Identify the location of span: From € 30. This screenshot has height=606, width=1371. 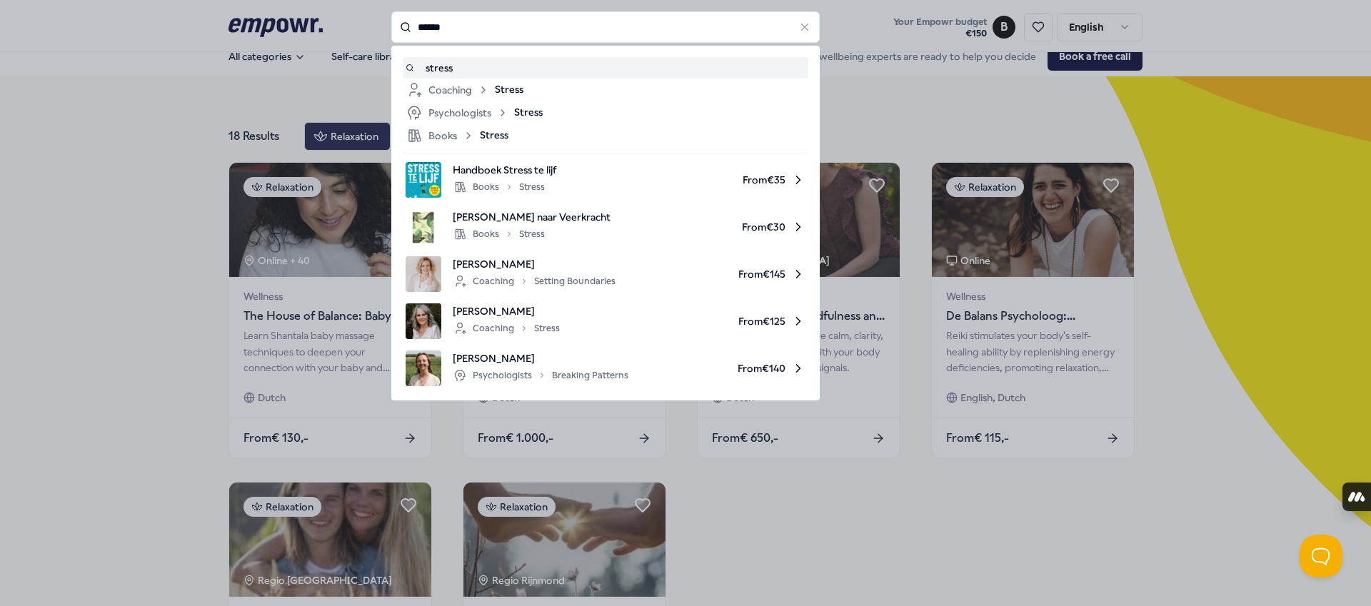
(714, 227).